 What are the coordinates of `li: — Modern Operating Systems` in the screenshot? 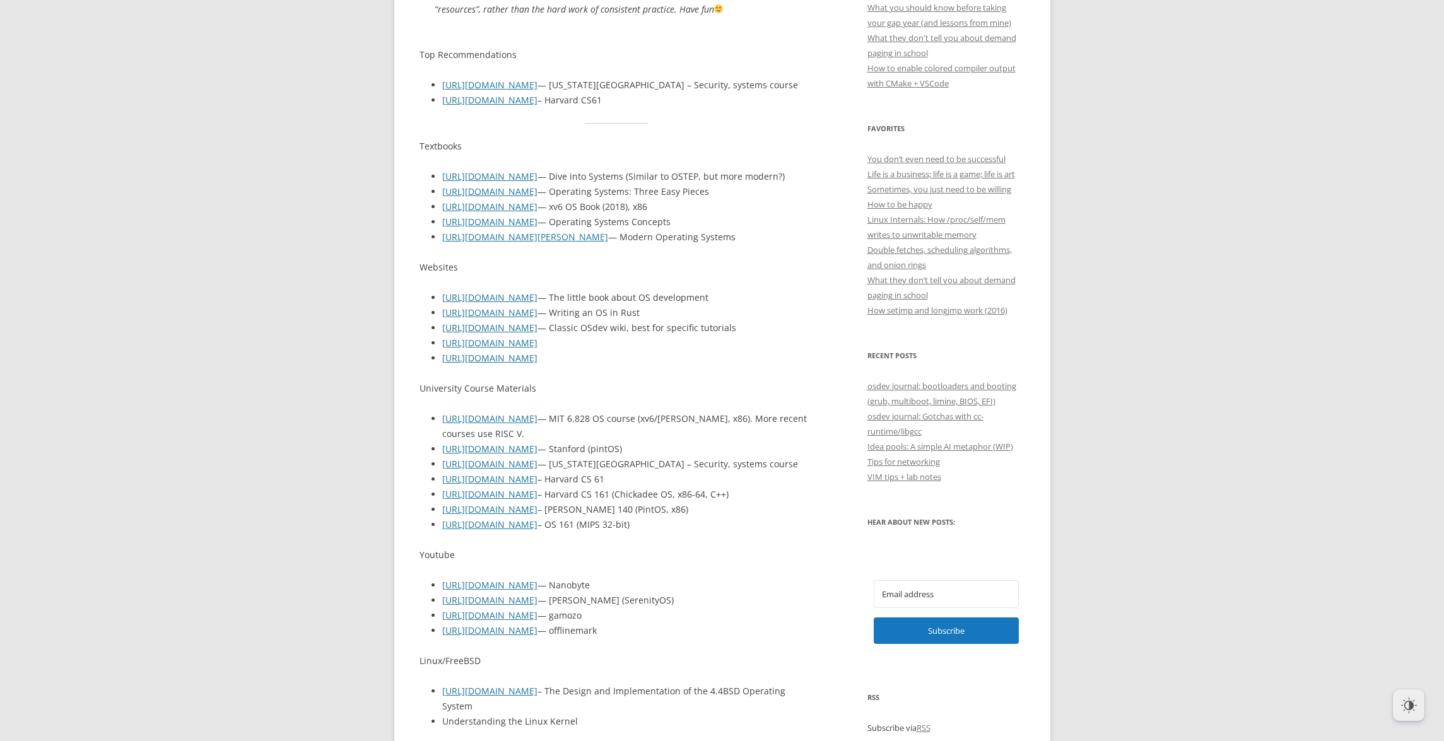 It's located at (628, 237).